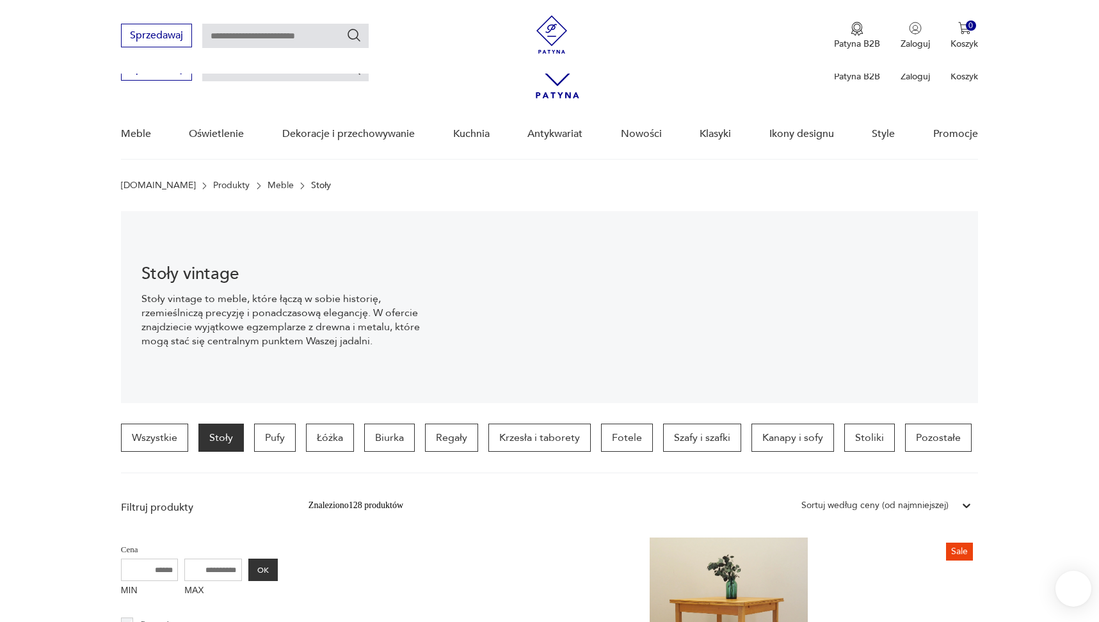 The width and height of the screenshot is (1099, 622). Describe the element at coordinates (884, 134) in the screenshot. I see `a: Style` at that location.